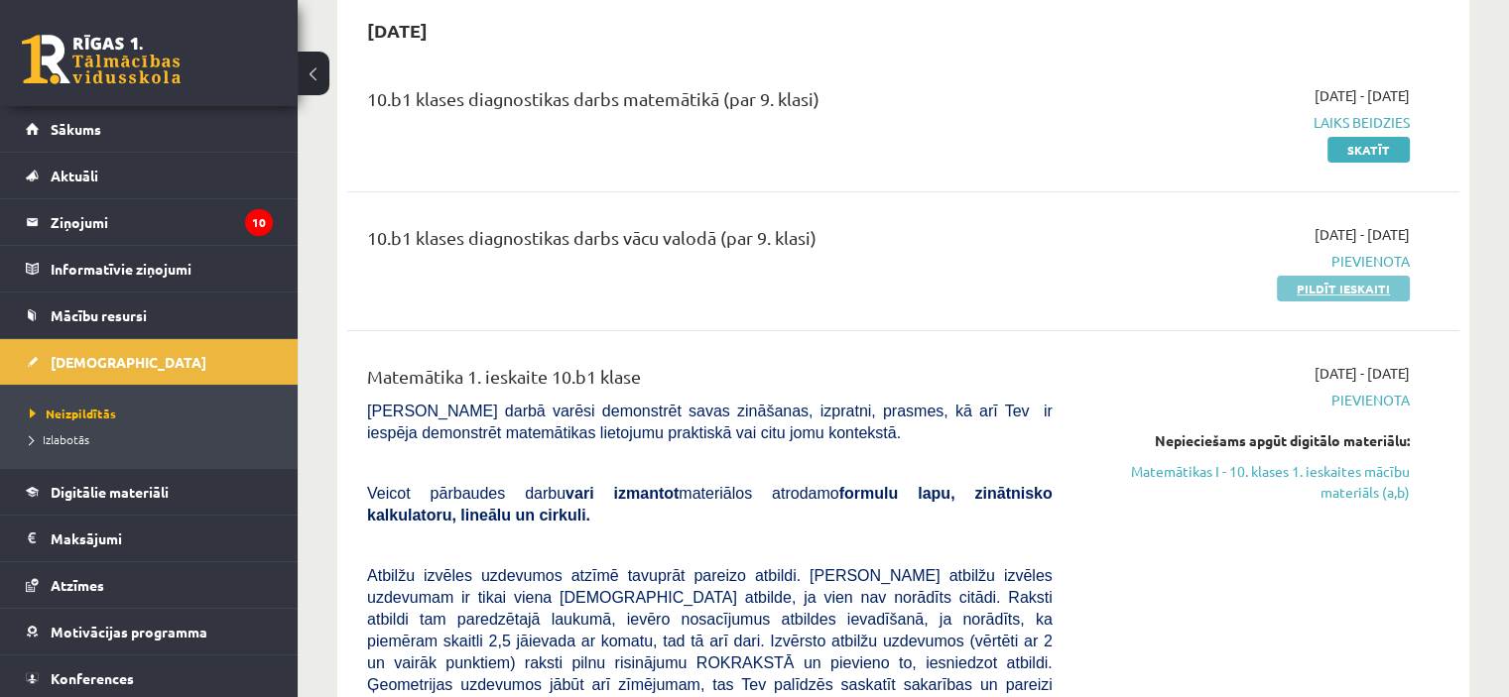 This screenshot has height=697, width=1509. What do you see at coordinates (709, 242) in the screenshot?
I see `div: 10.b1 klases diagnostikas darbs vācu valodā (par 9. klasi)` at bounding box center [709, 242].